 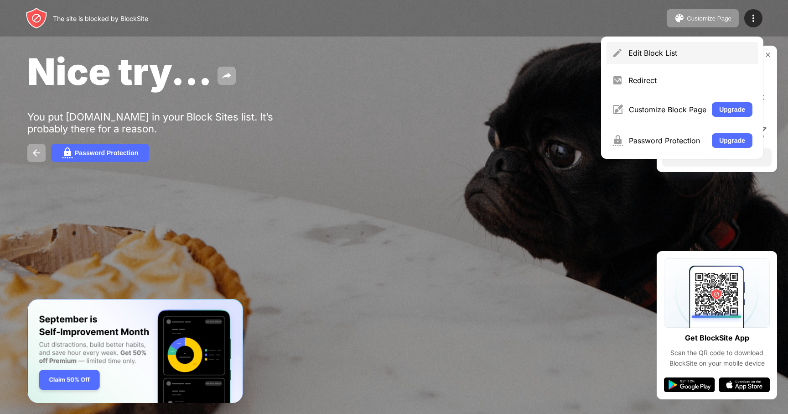 What do you see at coordinates (717, 358) in the screenshot?
I see `div: Scan the QR code to download BlockSite on your mobile device` at bounding box center [717, 358].